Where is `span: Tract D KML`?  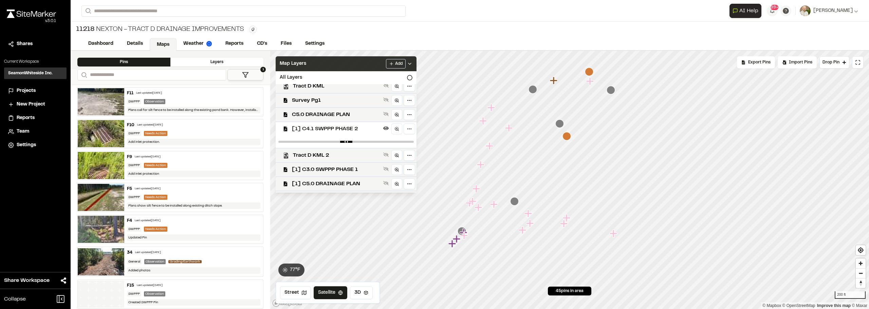 span: Tract D KML is located at coordinates (337, 86).